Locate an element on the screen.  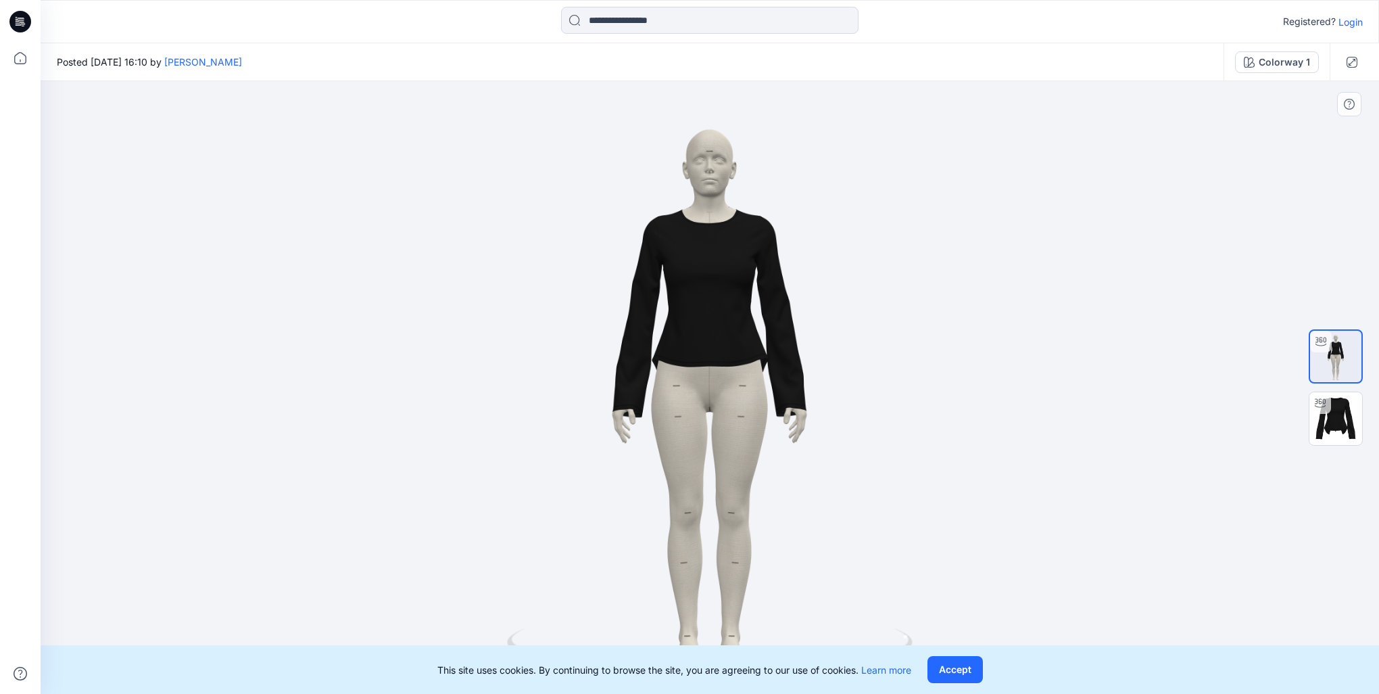
a: Learn more is located at coordinates (887, 669).